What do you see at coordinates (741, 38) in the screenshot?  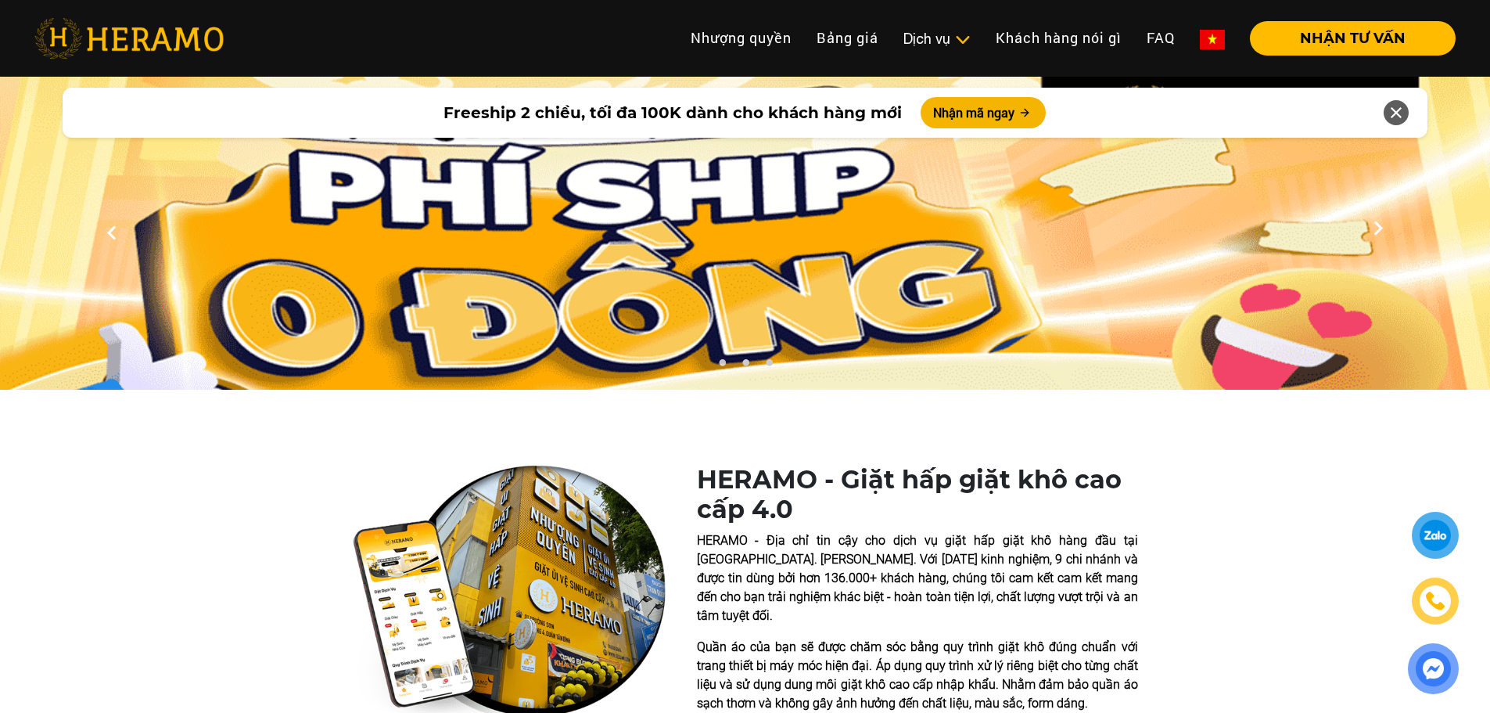 I see `a: Nhượng quyền` at bounding box center [741, 38].